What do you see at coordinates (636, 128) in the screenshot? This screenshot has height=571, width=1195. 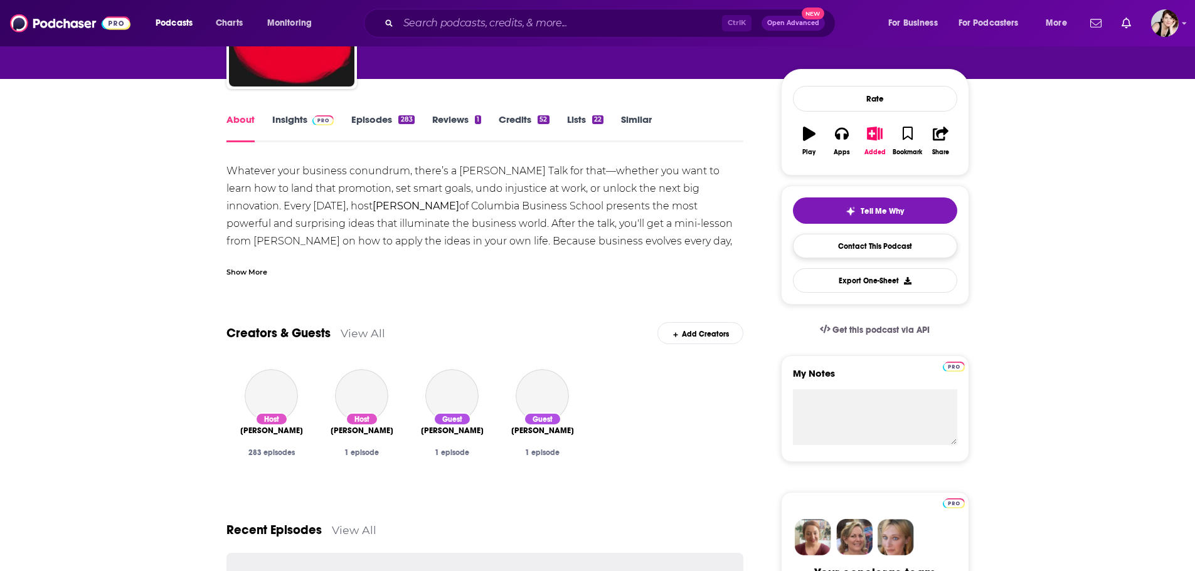 I see `a: Similar` at bounding box center [636, 128].